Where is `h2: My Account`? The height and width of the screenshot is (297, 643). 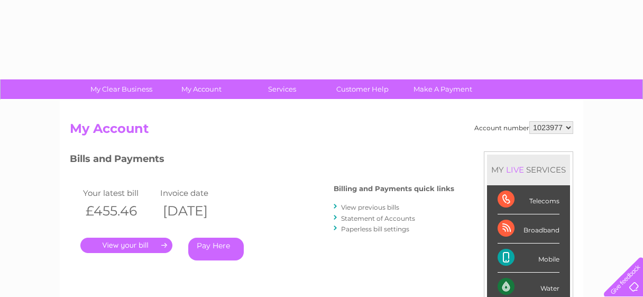 h2: My Account is located at coordinates (321, 131).